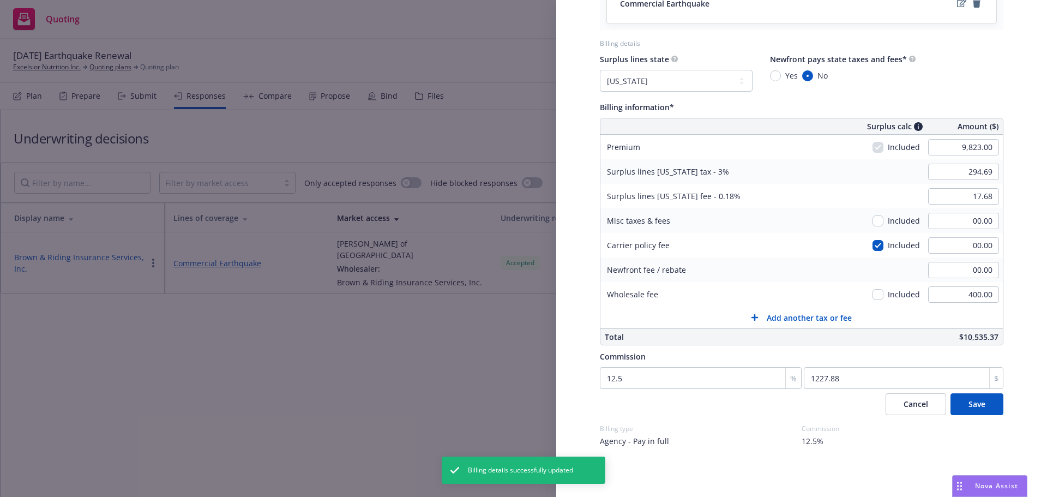 The height and width of the screenshot is (497, 1047). I want to click on span: Total, so click(614, 336).